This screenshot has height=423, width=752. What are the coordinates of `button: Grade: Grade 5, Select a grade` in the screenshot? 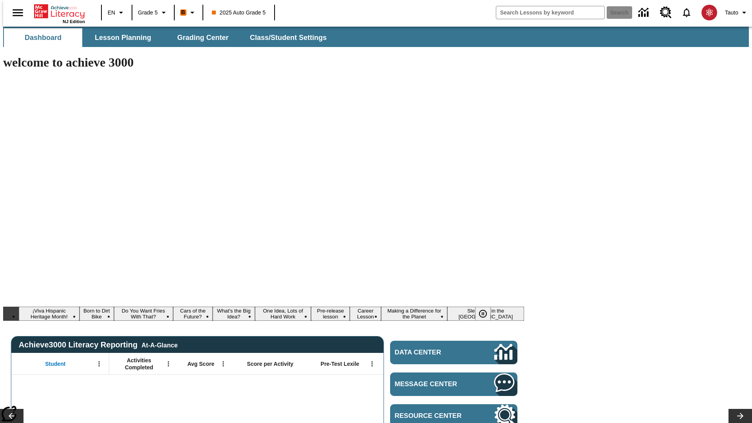 It's located at (153, 13).